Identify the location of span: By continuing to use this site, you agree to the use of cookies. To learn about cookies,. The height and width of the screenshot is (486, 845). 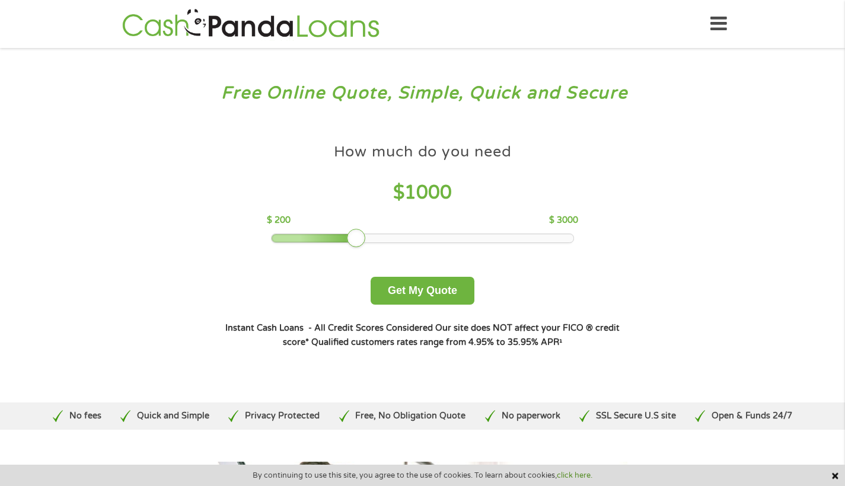
(422, 475).